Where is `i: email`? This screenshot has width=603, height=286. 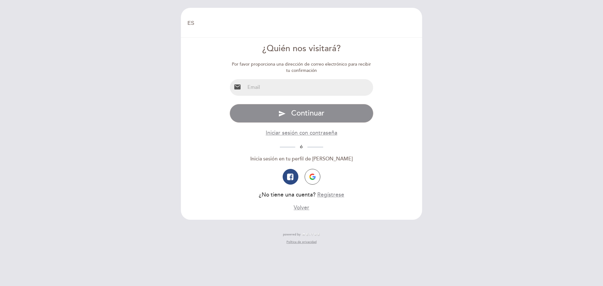
i: email is located at coordinates (237, 87).